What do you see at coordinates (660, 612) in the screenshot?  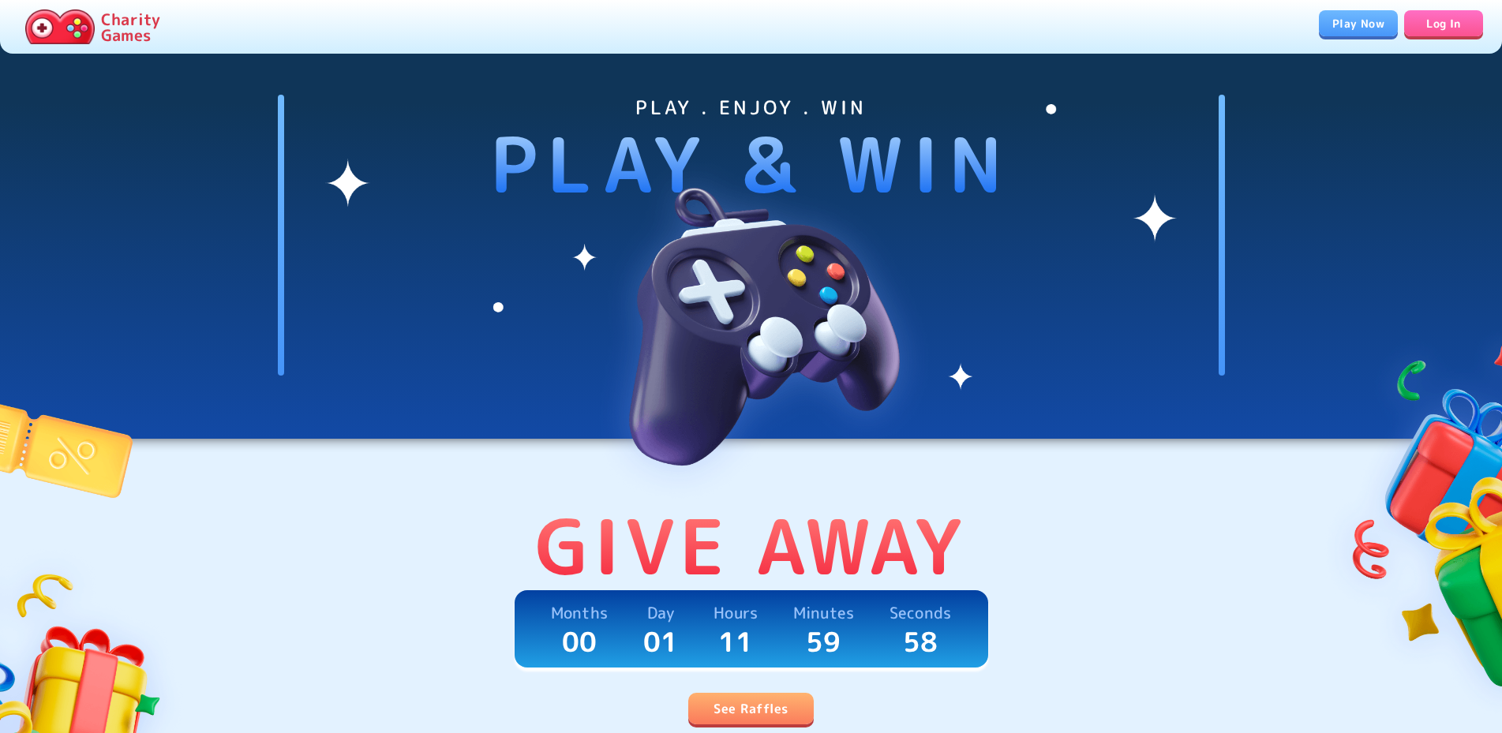 I see `p: Day` at bounding box center [660, 612].